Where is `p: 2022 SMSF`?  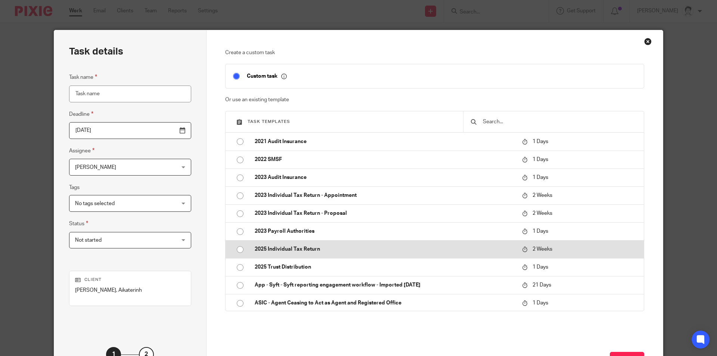
p: 2022 SMSF is located at coordinates (384, 159).